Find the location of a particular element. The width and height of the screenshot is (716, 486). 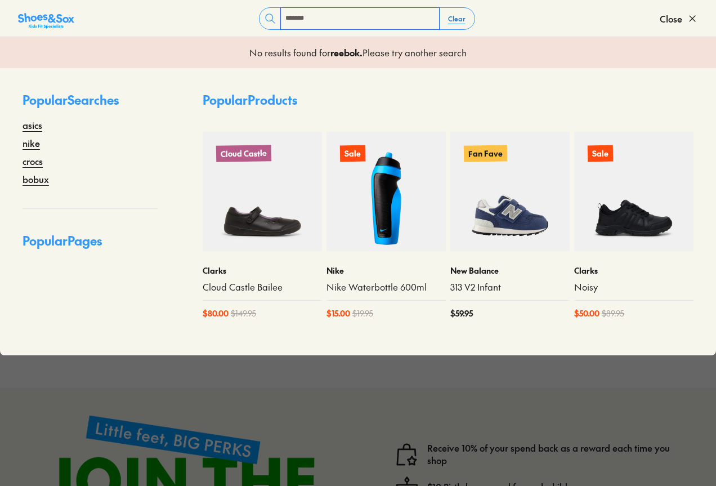

p: Fan Fave is located at coordinates (485, 153).